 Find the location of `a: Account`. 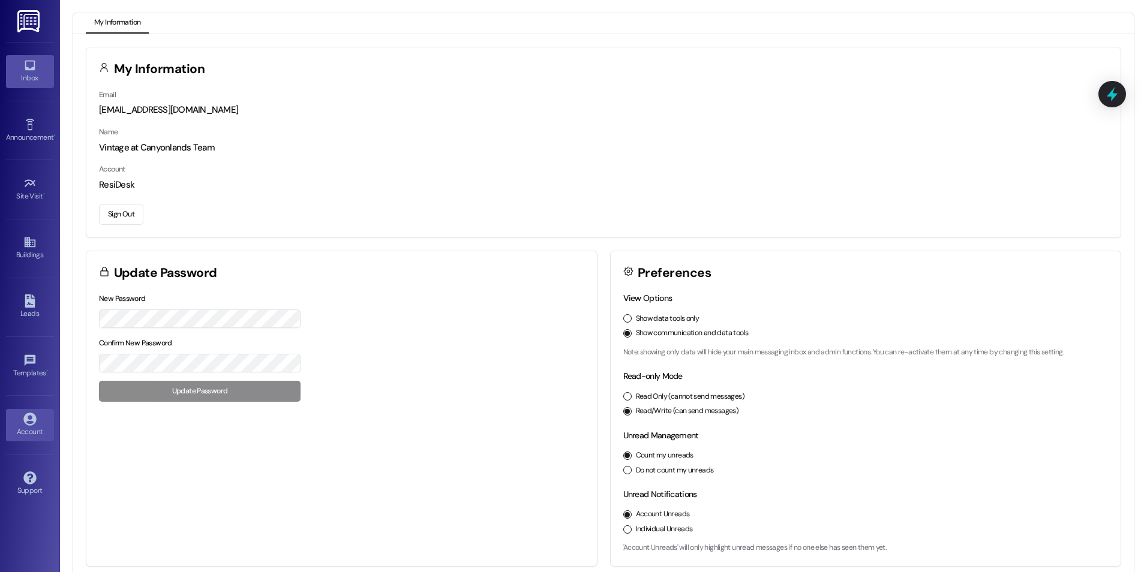

a: Account is located at coordinates (30, 425).